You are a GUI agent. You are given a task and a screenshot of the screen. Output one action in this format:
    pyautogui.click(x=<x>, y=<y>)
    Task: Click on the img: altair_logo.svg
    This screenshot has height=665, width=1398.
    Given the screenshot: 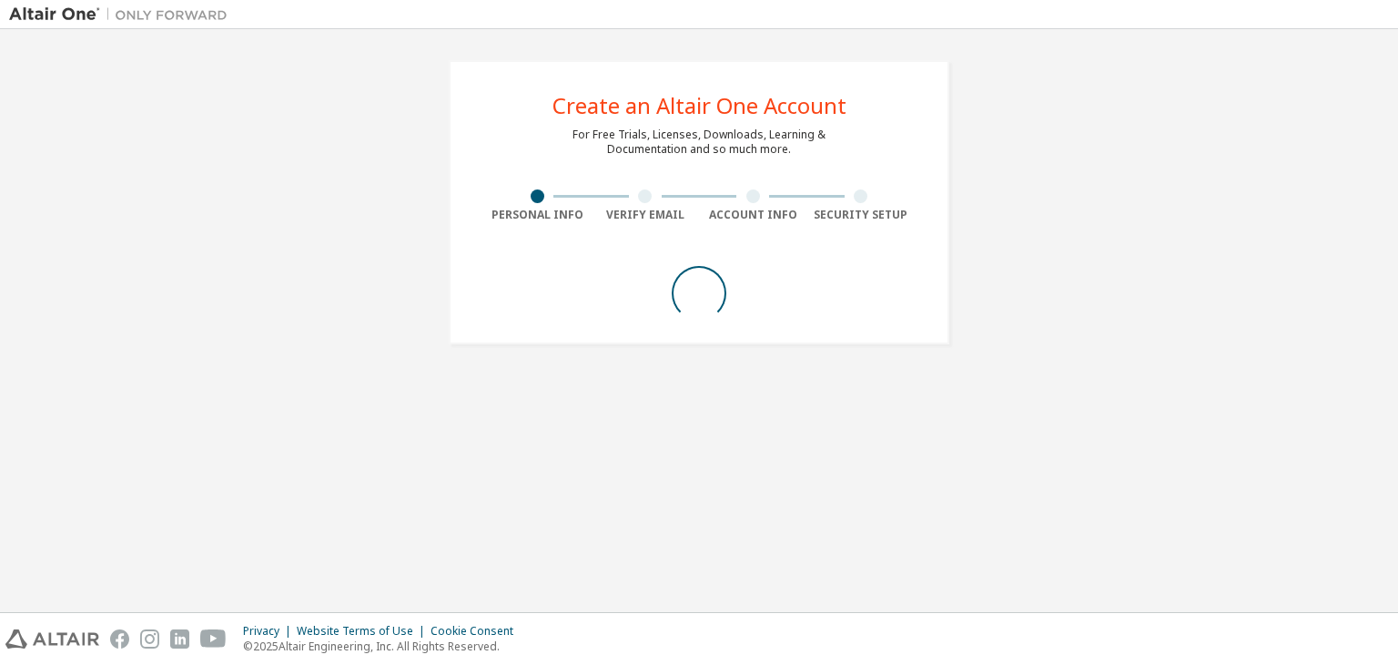 What is the action you would take?
    pyautogui.click(x=52, y=638)
    